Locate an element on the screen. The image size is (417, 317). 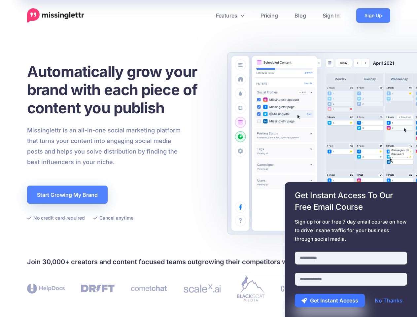
a: Blog is located at coordinates (300, 16).